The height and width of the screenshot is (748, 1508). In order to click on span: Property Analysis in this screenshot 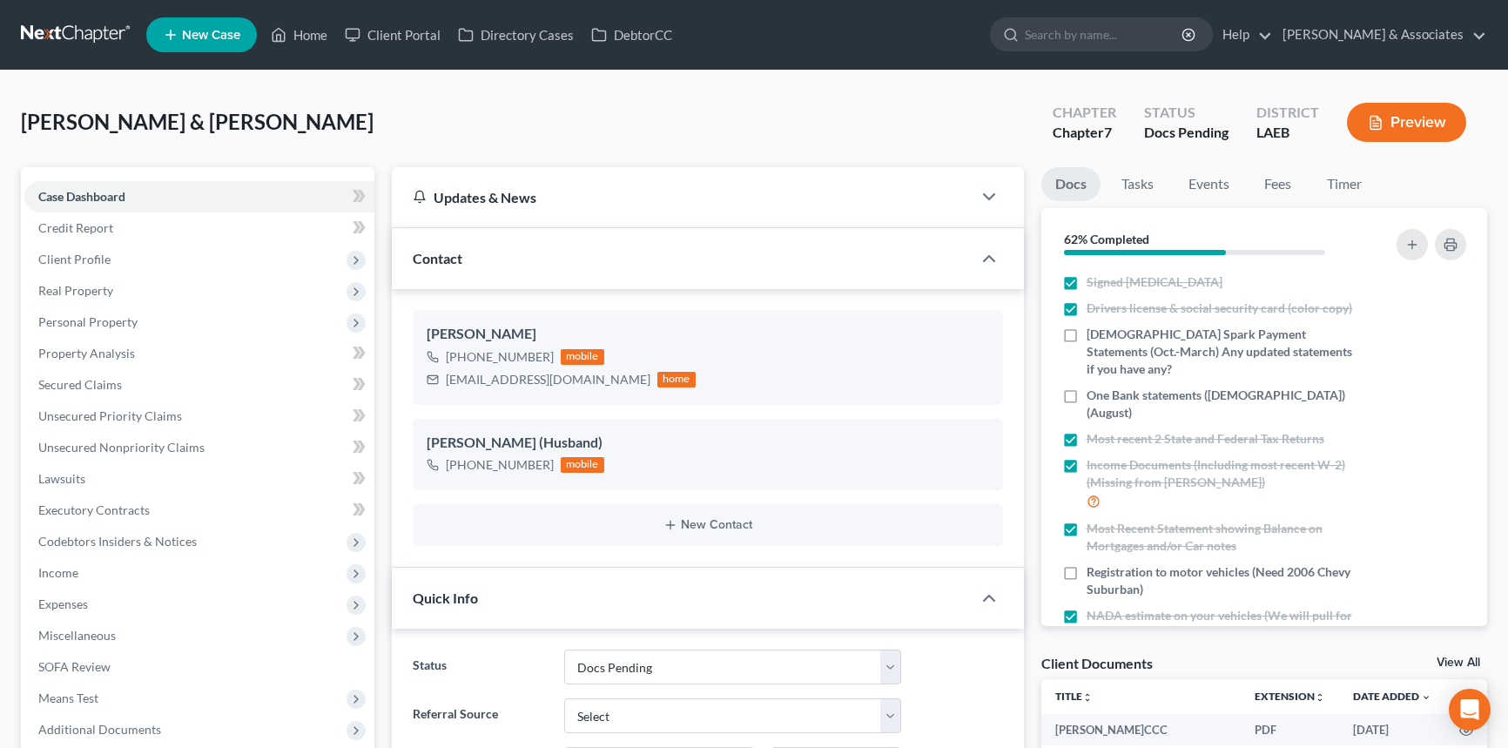, I will do `click(86, 353)`.